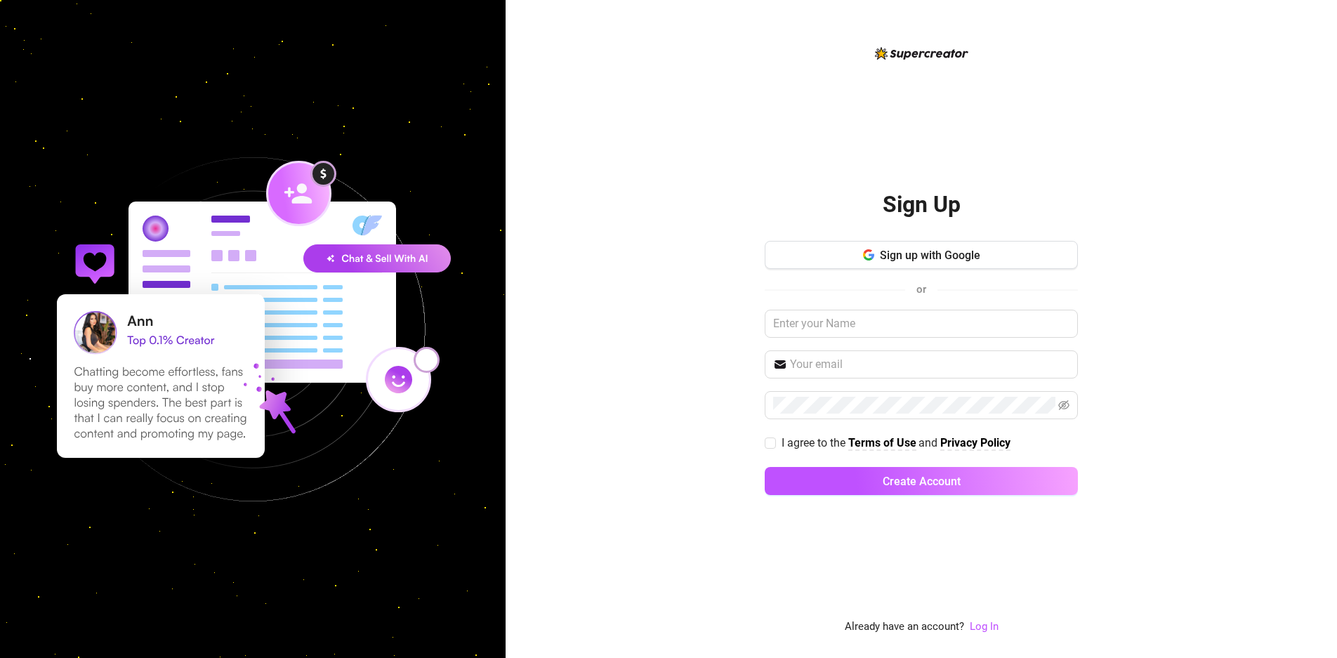  What do you see at coordinates (921, 324) in the screenshot?
I see `input: Enter your Name` at bounding box center [921, 324].